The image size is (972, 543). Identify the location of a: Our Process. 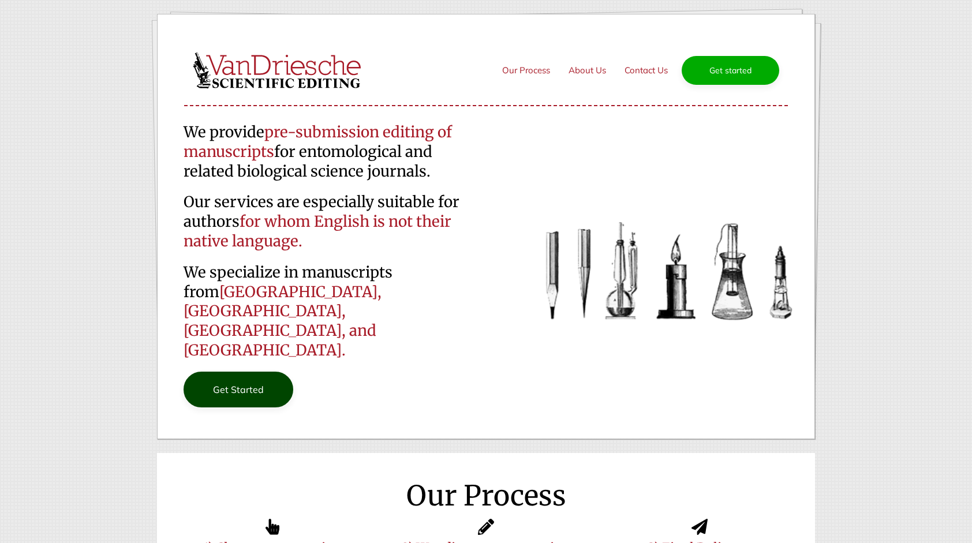
(526, 70).